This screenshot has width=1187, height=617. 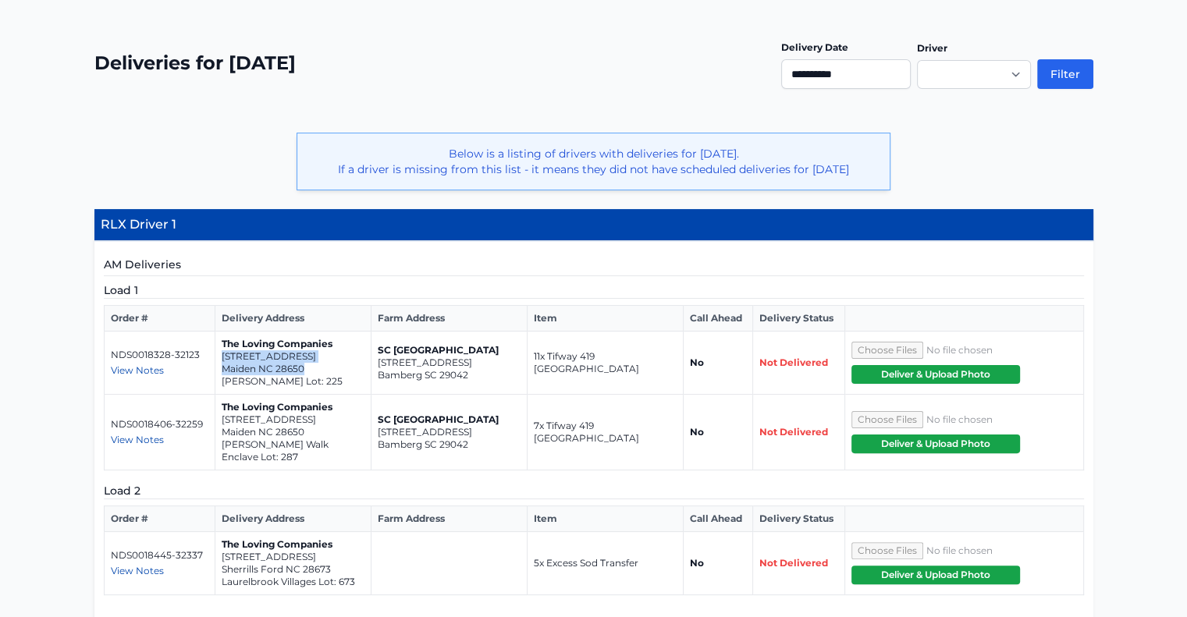 I want to click on h5: Load 1, so click(x=594, y=290).